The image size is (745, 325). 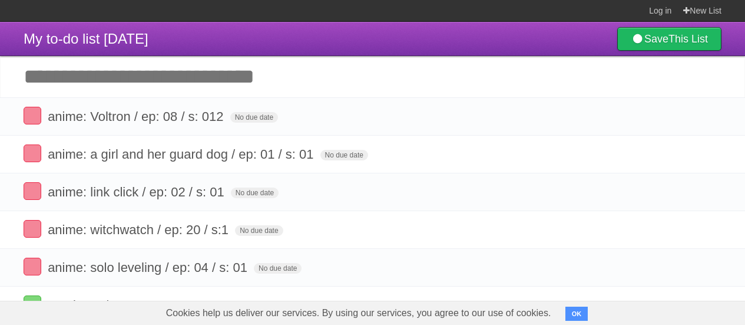 I want to click on span: anime: a girl and her guard dog / ep: 01 / s: 01, so click(x=182, y=154).